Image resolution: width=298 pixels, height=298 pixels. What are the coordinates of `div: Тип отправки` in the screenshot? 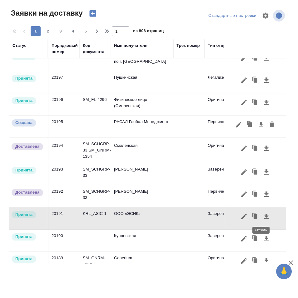 It's located at (221, 46).